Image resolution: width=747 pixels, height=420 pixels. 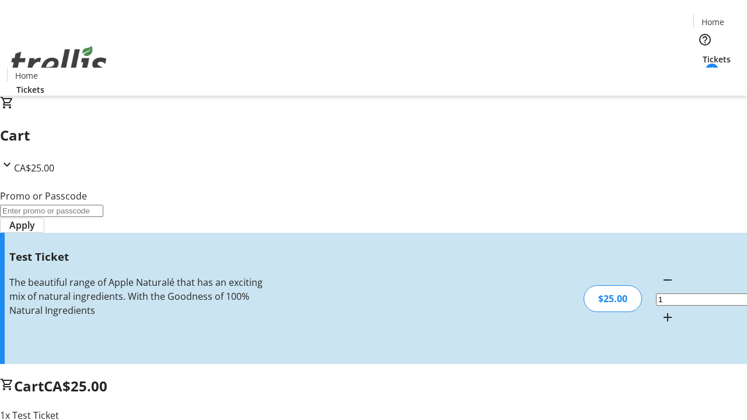 I want to click on button: Help, so click(x=705, y=40).